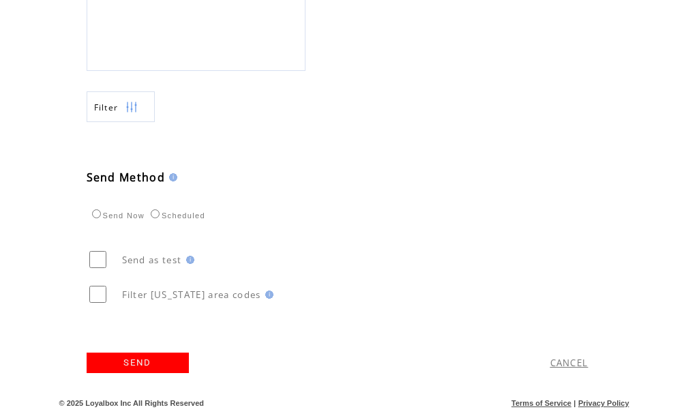 This screenshot has height=414, width=688. I want to click on span: Send as test, so click(152, 260).